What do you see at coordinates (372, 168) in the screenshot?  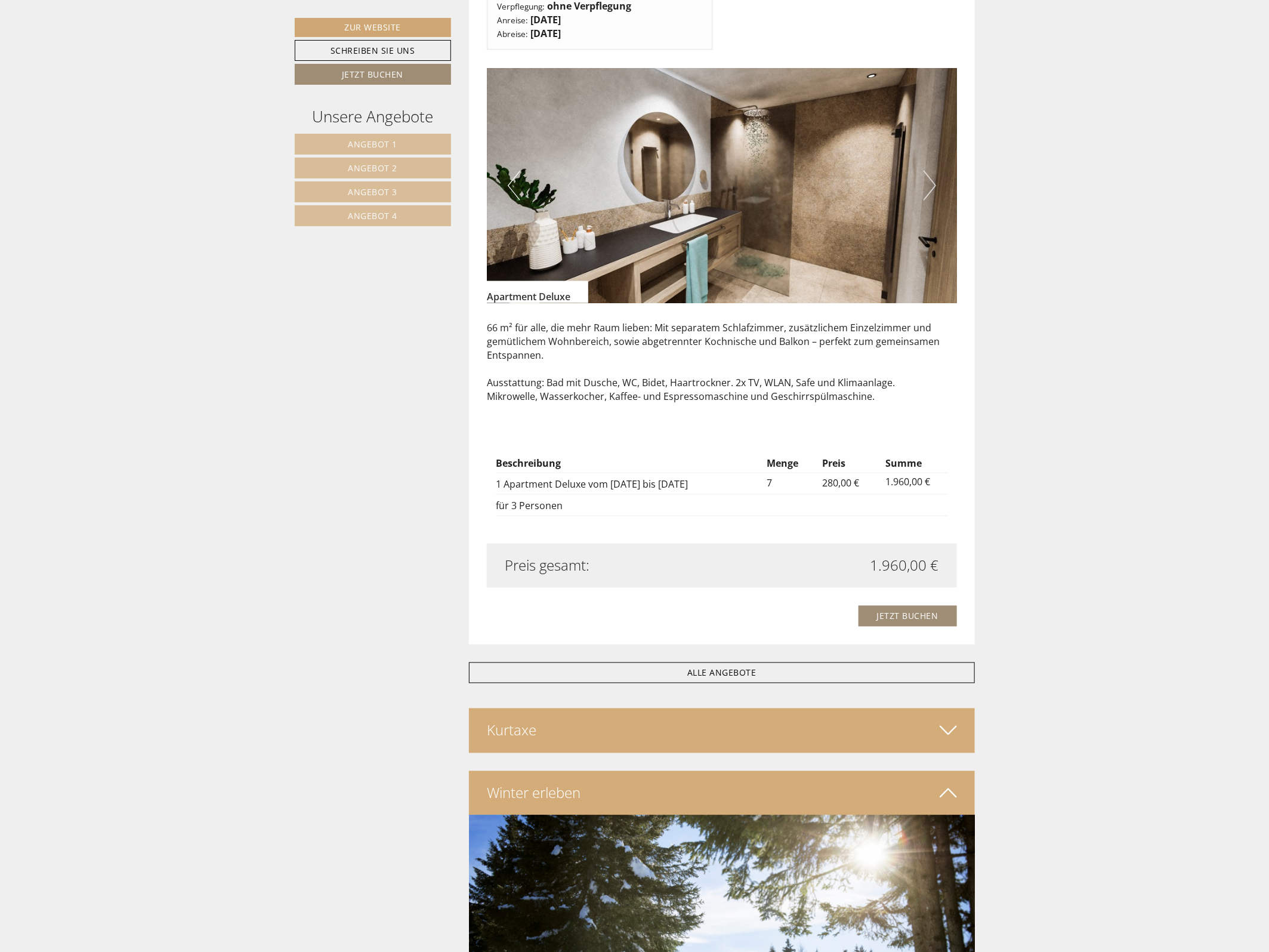 I see `span: Angebot 2` at bounding box center [372, 168].